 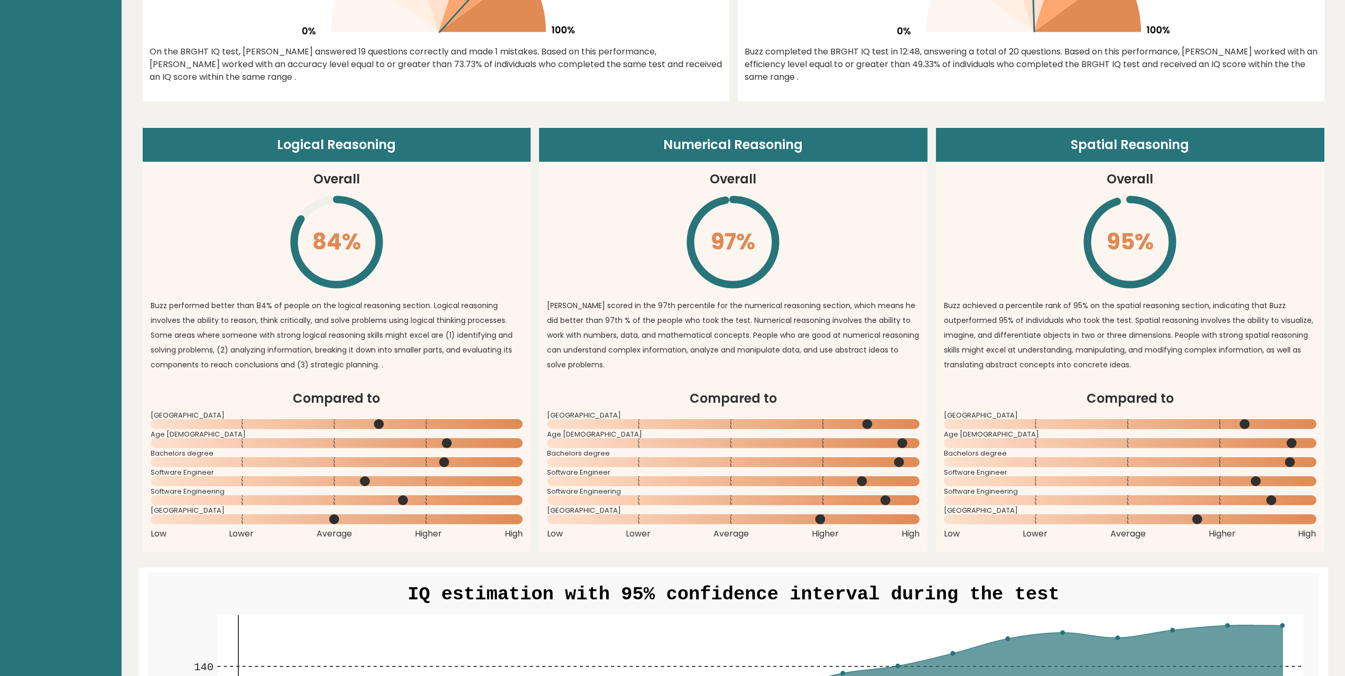 What do you see at coordinates (733, 594) in the screenshot?
I see `text: IQ estimation with 95% confidence interval during the test` at bounding box center [733, 594].